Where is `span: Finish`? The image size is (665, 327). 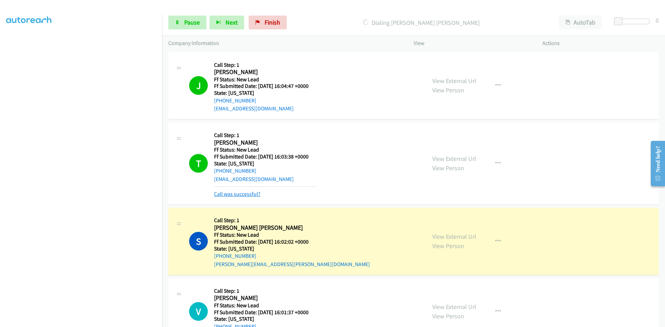 span: Finish is located at coordinates (272, 22).